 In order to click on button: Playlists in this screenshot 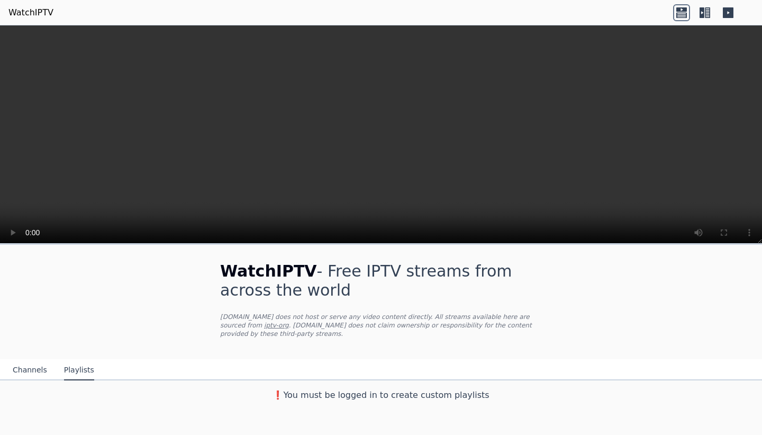, I will do `click(79, 370)`.